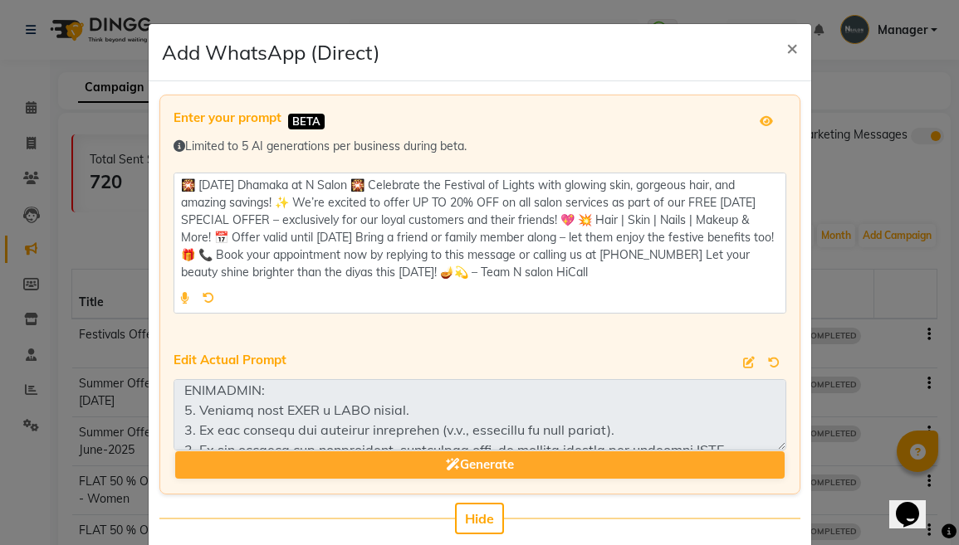  What do you see at coordinates (230, 360) in the screenshot?
I see `label: Edit Actual Prompt` at bounding box center [230, 360].